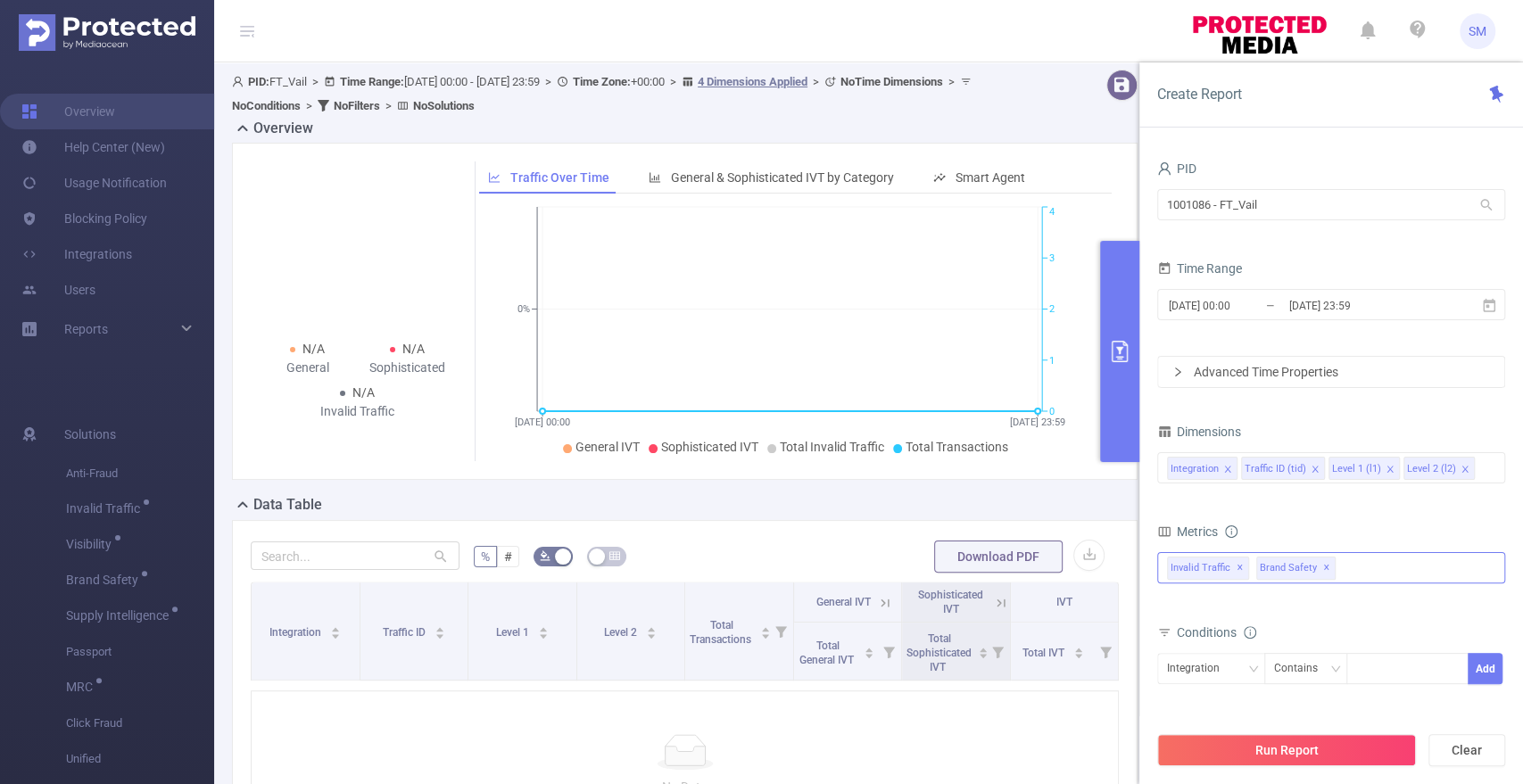 Image resolution: width=1523 pixels, height=784 pixels. Describe the element at coordinates (120, 615) in the screenshot. I see `span: Supply Intelligence` at that location.